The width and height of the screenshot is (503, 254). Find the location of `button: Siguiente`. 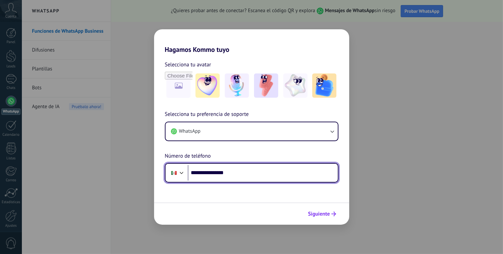

button: Siguiente is located at coordinates (322, 214).